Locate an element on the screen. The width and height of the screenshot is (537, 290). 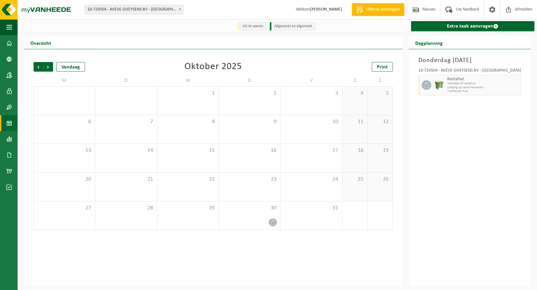
span: 13 is located at coordinates (64, 150).